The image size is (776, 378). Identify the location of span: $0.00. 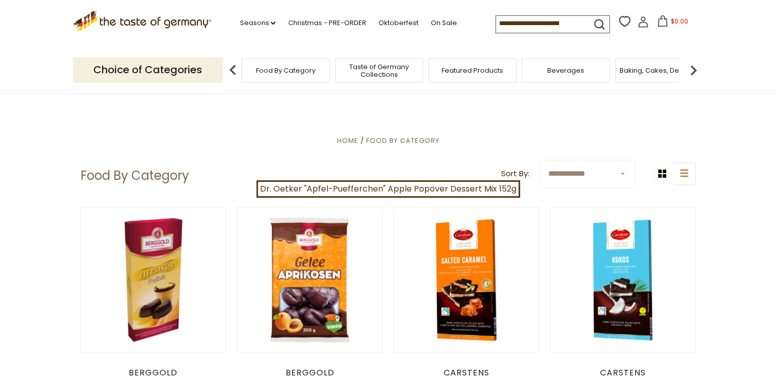
(679, 21).